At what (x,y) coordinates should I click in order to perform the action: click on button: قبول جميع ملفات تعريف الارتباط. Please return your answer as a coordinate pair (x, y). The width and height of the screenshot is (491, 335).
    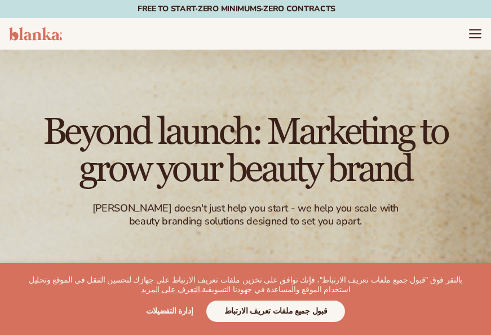
    Looking at the image, I should click on (276, 311).